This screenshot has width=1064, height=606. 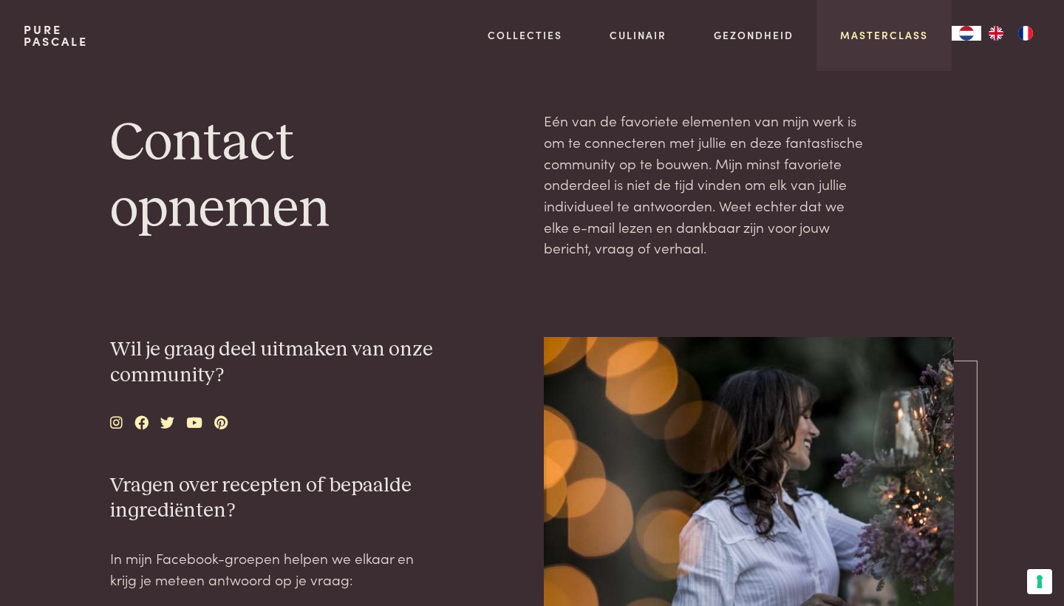 I want to click on a: PurePascale, so click(x=55, y=35).